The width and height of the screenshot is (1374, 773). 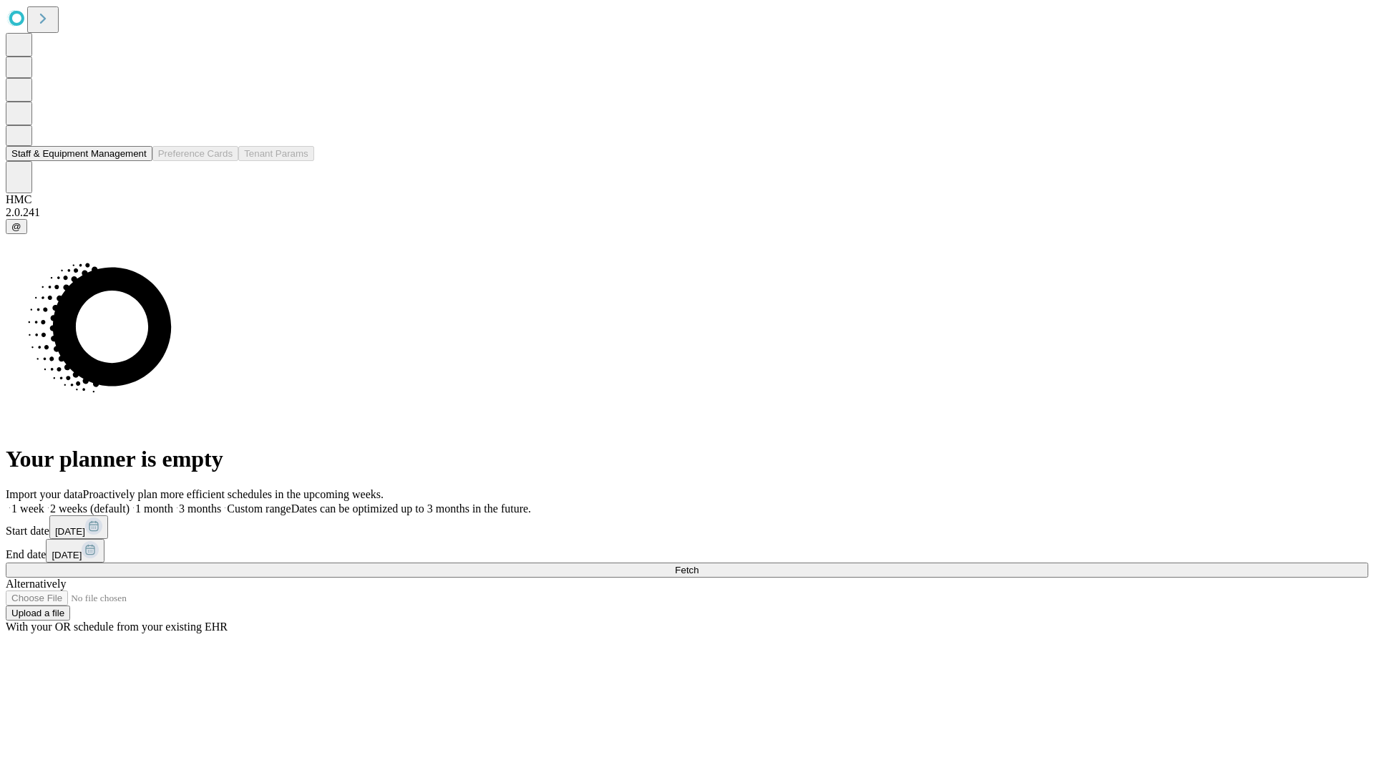 What do you see at coordinates (258, 508) in the screenshot?
I see `span: Custom range` at bounding box center [258, 508].